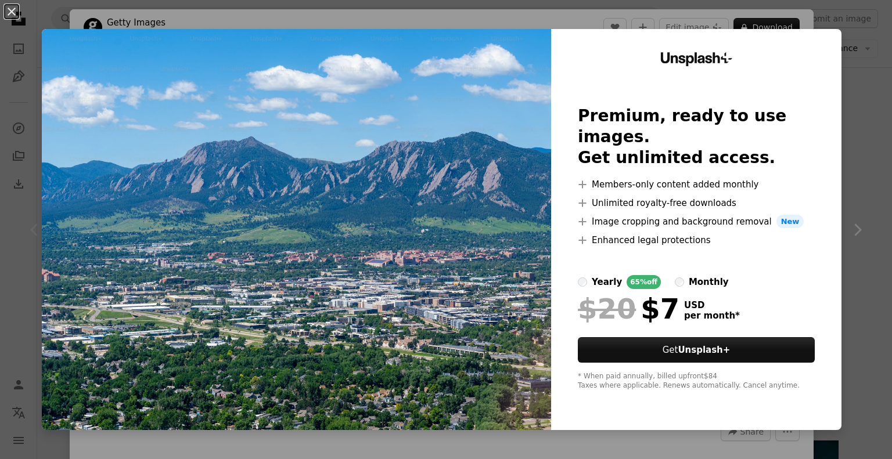 Image resolution: width=892 pixels, height=459 pixels. I want to click on div: 65% off, so click(643, 282).